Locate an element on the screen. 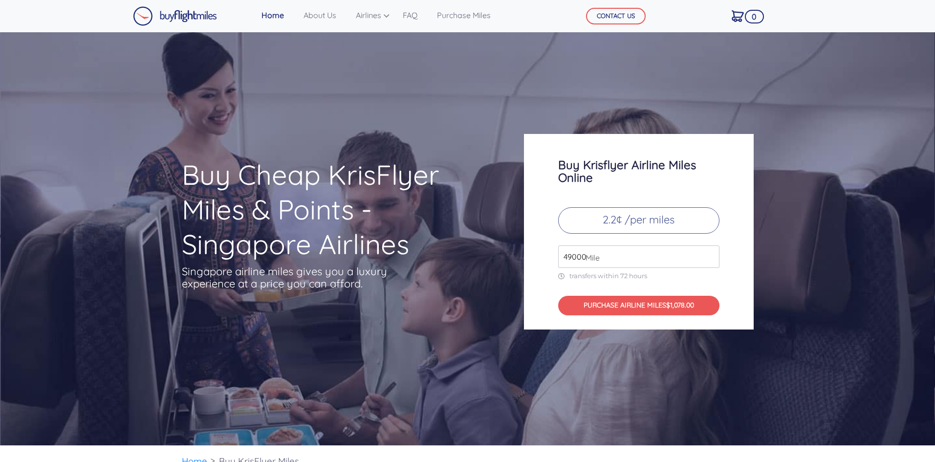 The height and width of the screenshot is (462, 935). a: Buy Flight Miles Logo is located at coordinates (175, 16).